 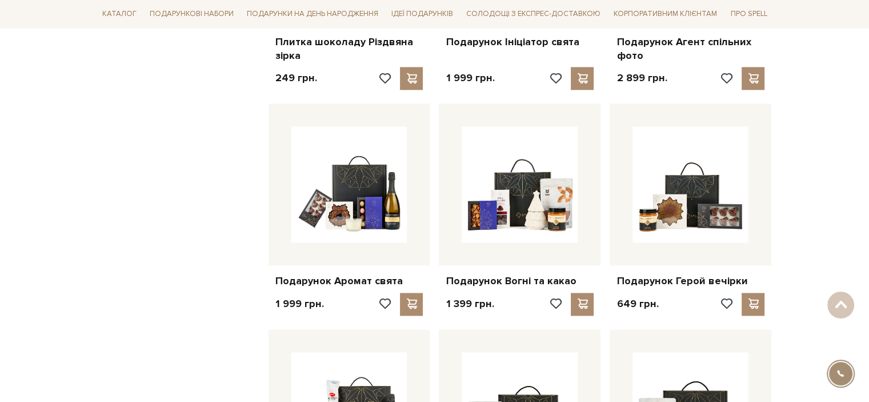 What do you see at coordinates (296, 78) in the screenshot?
I see `p: 249 грн.` at bounding box center [296, 78].